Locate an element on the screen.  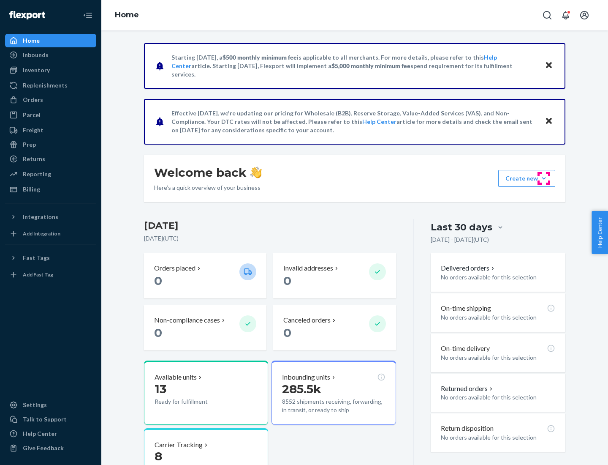
div: Give Feedback is located at coordinates (43, 448).